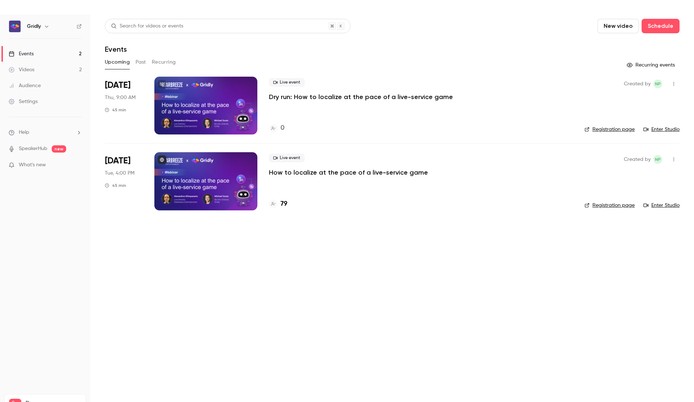 Image resolution: width=694 pixels, height=402 pixels. What do you see at coordinates (124, 106) in the screenshot?
I see `div: Sep 11 Thu, 9:00 AM (Europe/Stockholm)` at bounding box center [124, 106].